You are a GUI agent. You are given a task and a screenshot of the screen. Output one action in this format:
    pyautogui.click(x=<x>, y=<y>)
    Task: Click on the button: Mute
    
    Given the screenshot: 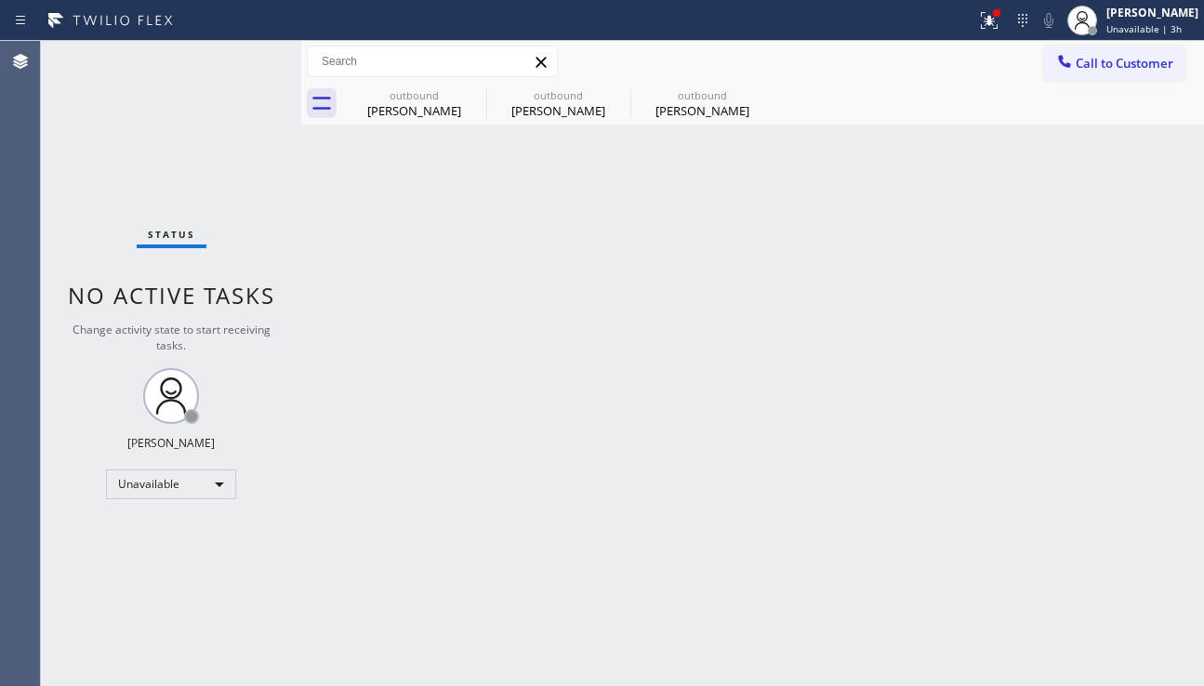 What is the action you would take?
    pyautogui.click(x=1048, y=20)
    